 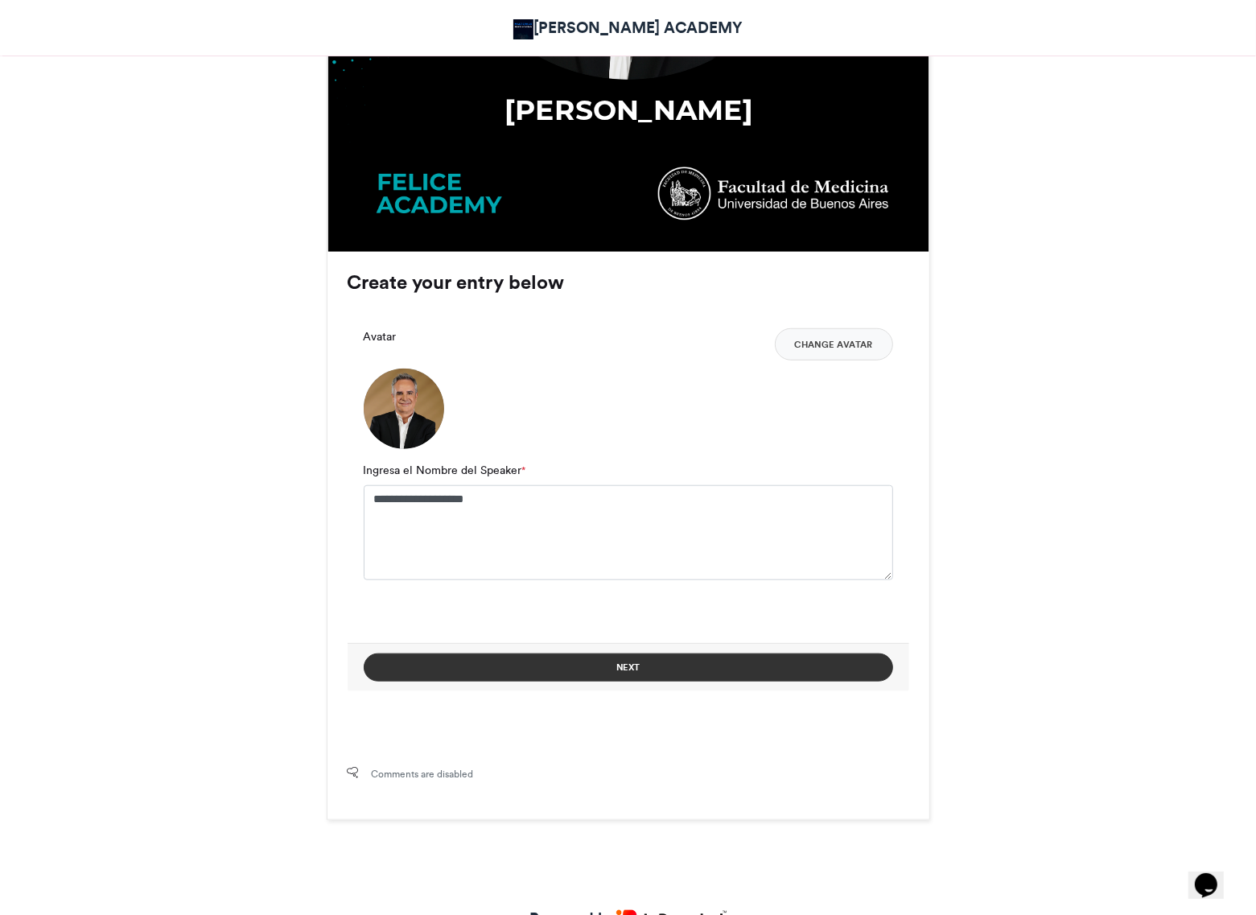 I want to click on label: Avatar, so click(x=380, y=336).